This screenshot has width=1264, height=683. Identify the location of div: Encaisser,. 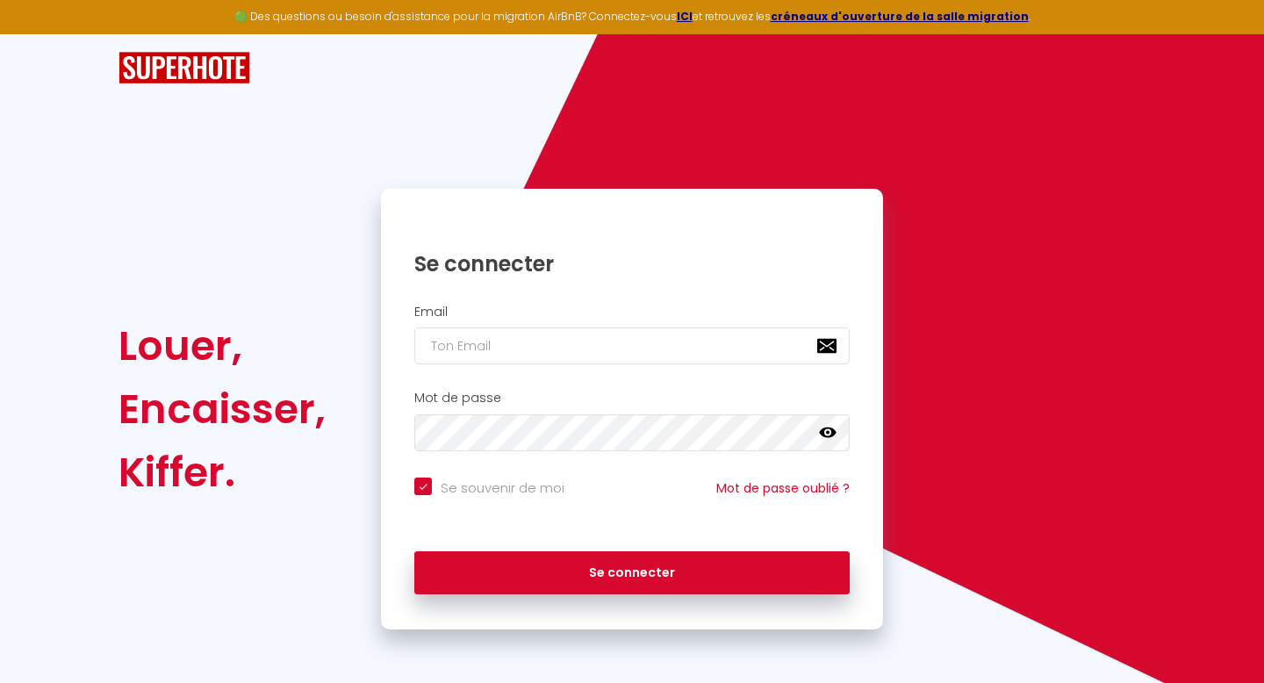
(222, 409).